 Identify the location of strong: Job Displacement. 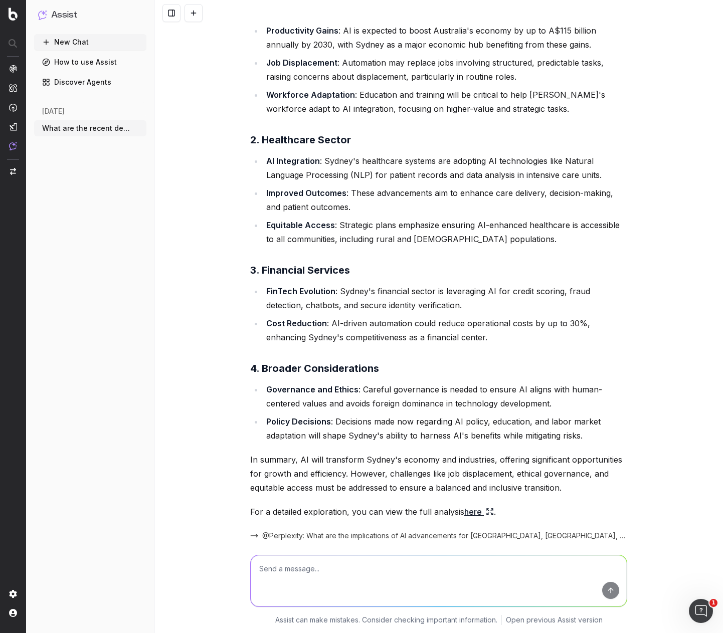
(302, 63).